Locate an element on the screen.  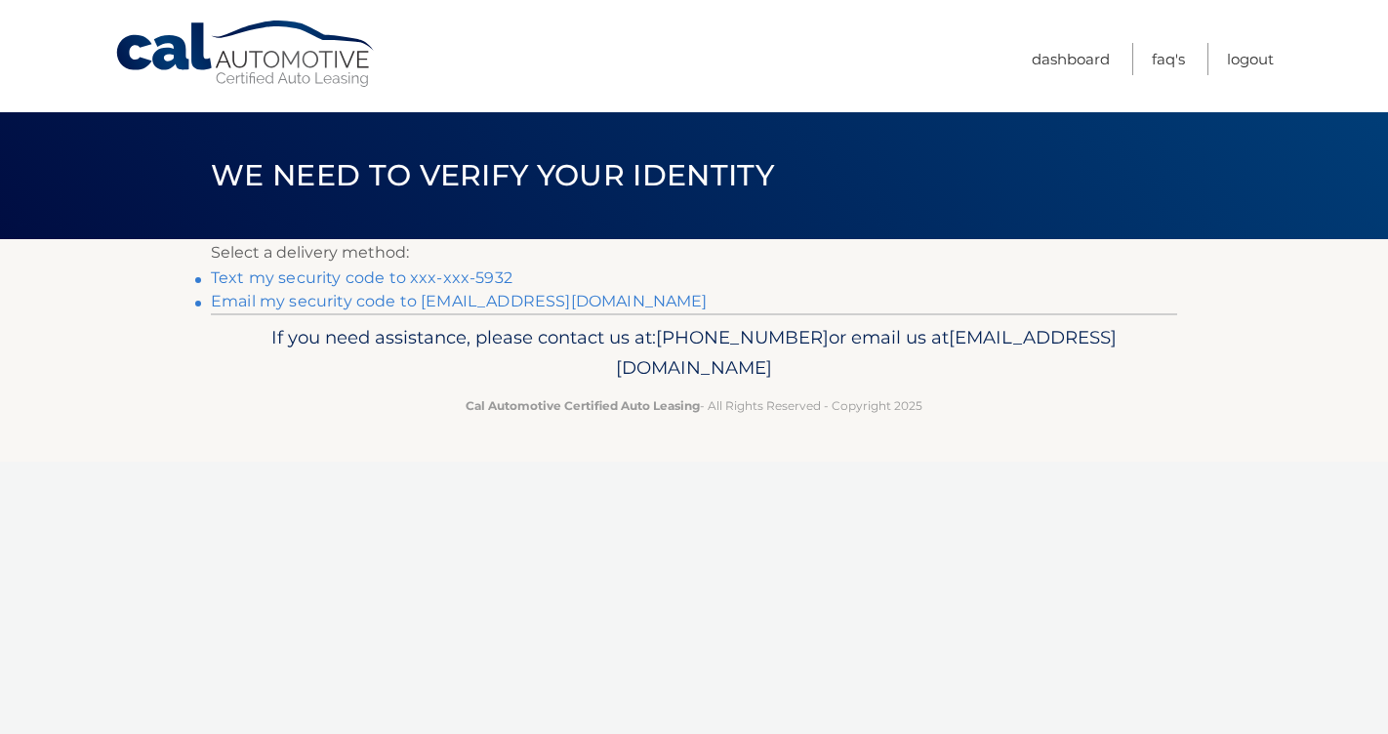
p: - All Rights Reserved - Copyright 2025 is located at coordinates (694, 405).